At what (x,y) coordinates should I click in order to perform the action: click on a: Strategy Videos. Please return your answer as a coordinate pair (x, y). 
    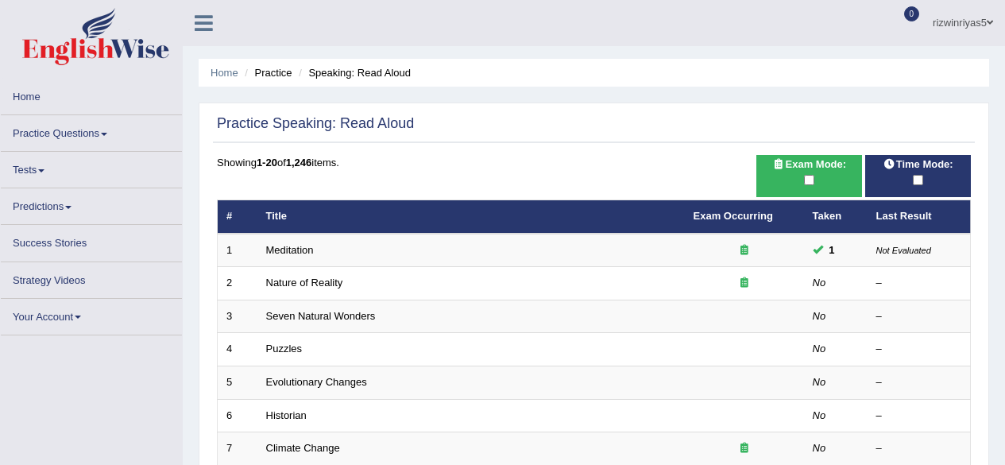
    Looking at the image, I should click on (91, 277).